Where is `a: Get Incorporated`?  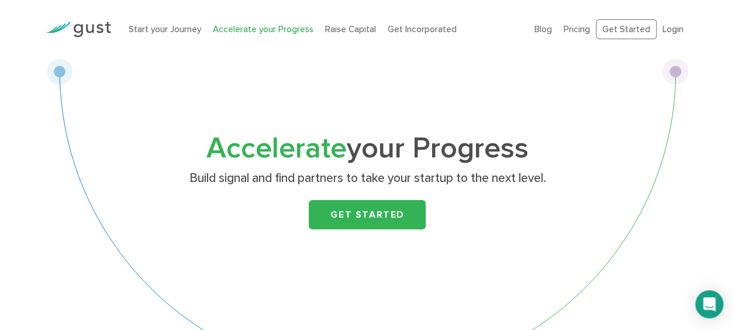 a: Get Incorporated is located at coordinates (422, 29).